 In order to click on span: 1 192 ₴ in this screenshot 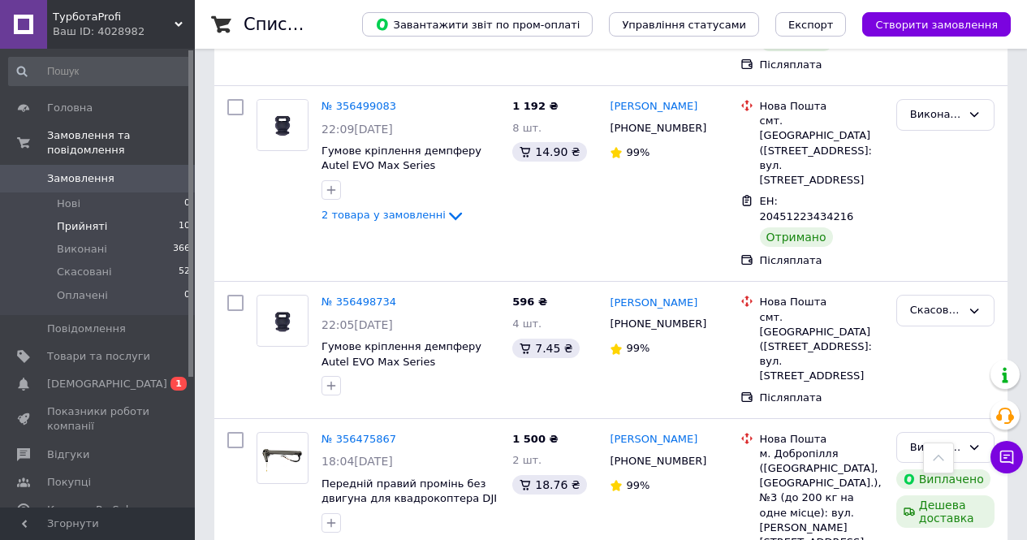, I will do `click(535, 106)`.